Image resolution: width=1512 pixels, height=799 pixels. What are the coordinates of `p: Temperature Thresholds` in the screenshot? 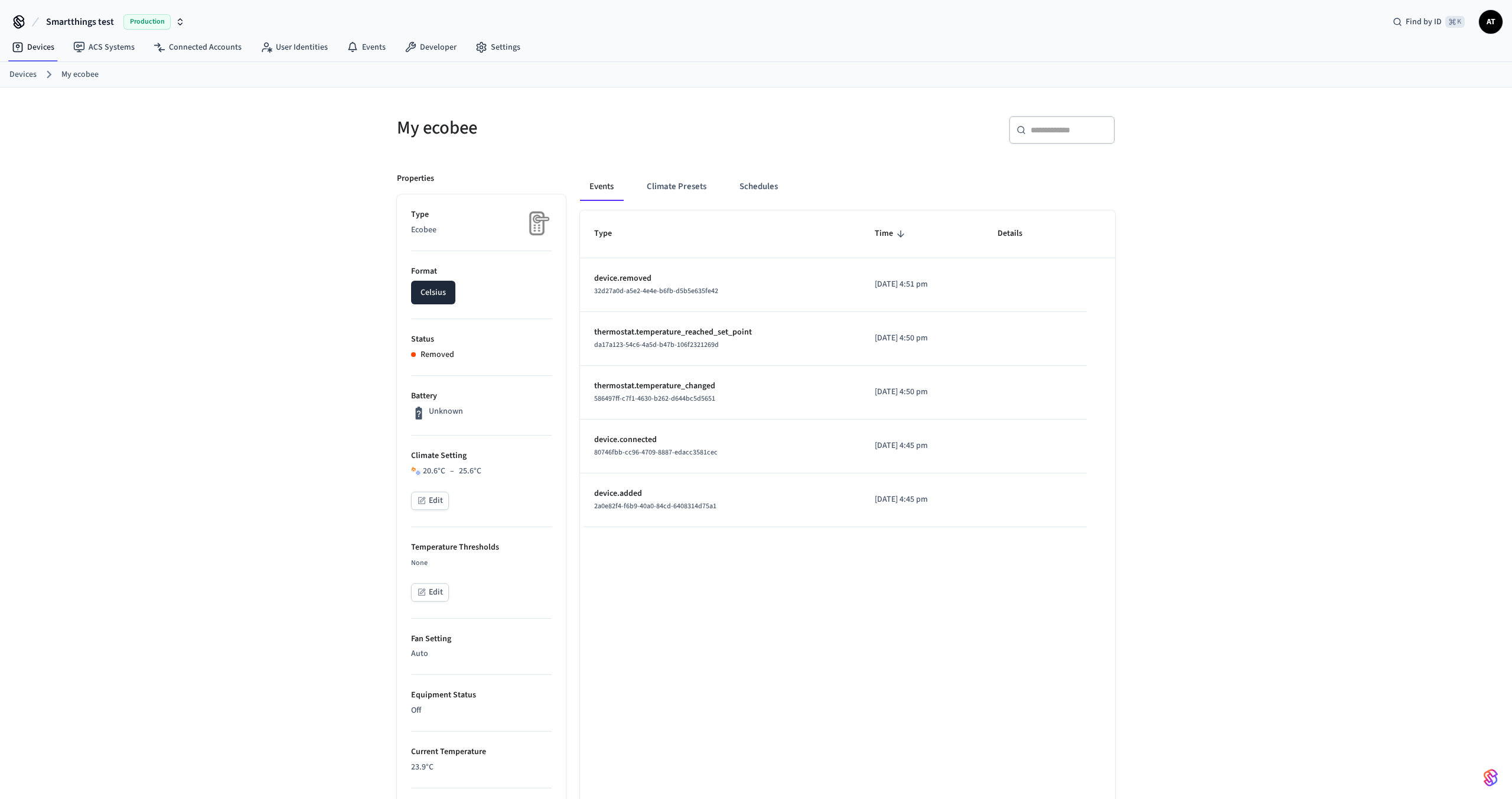 It's located at (482, 548).